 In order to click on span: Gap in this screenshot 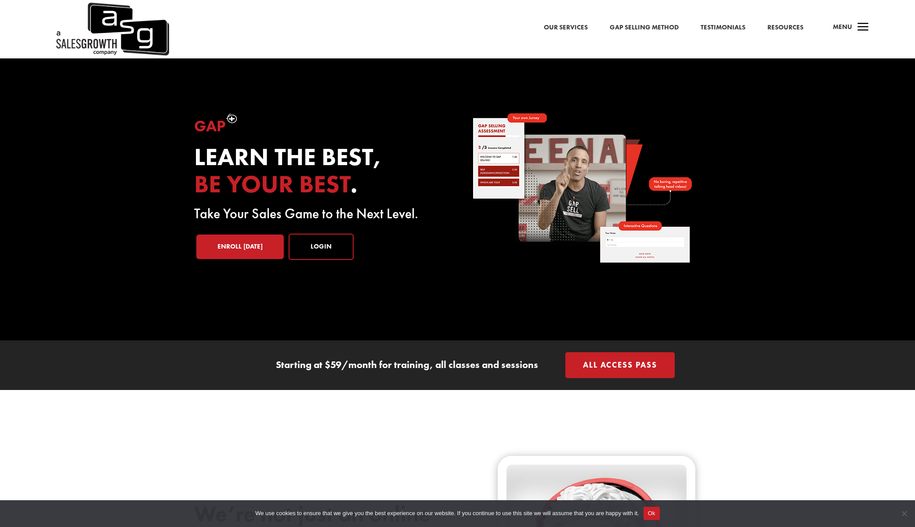, I will do `click(210, 126)`.